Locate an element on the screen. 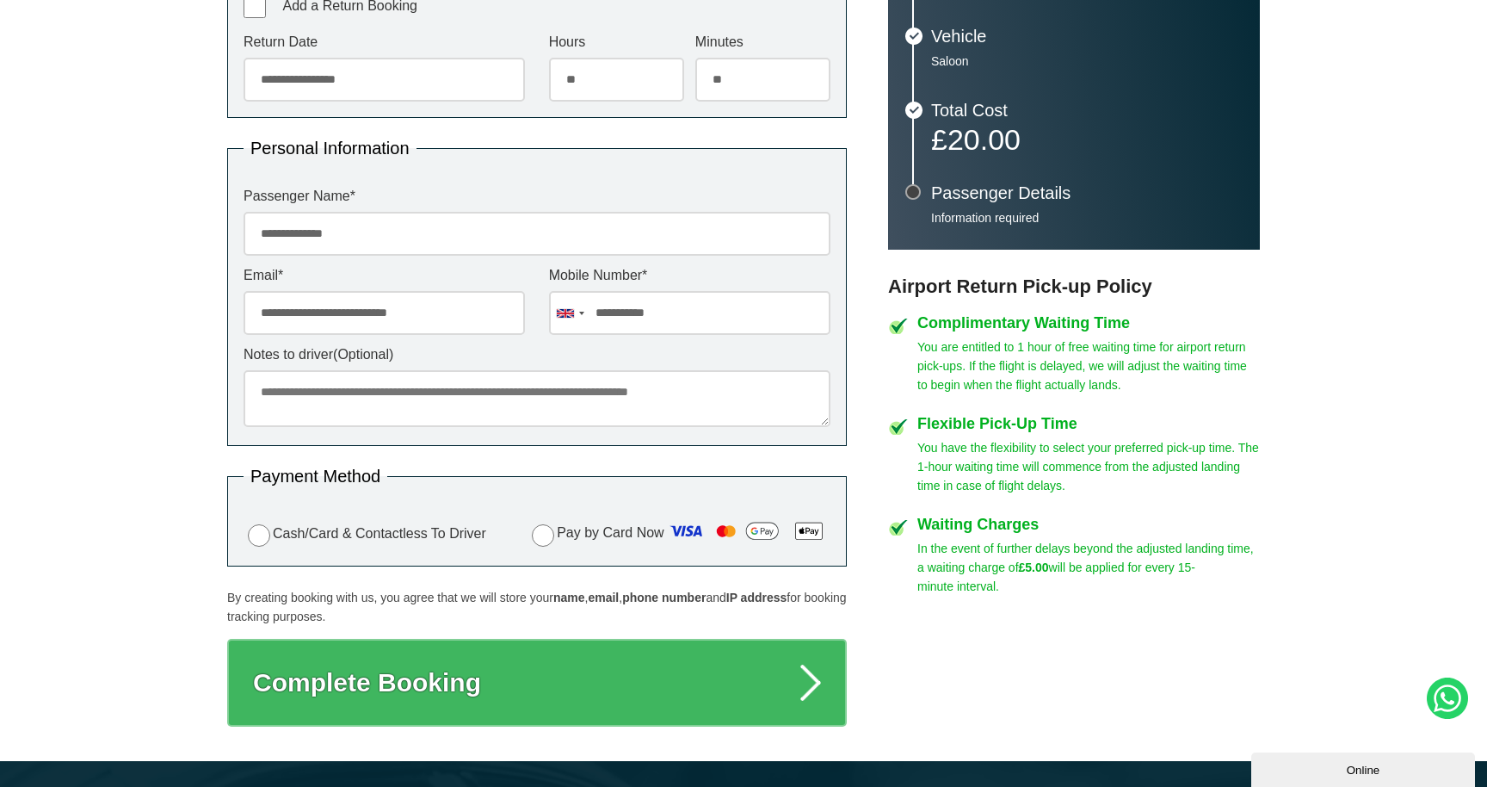  label: Mobile Number is located at coordinates (690, 275).